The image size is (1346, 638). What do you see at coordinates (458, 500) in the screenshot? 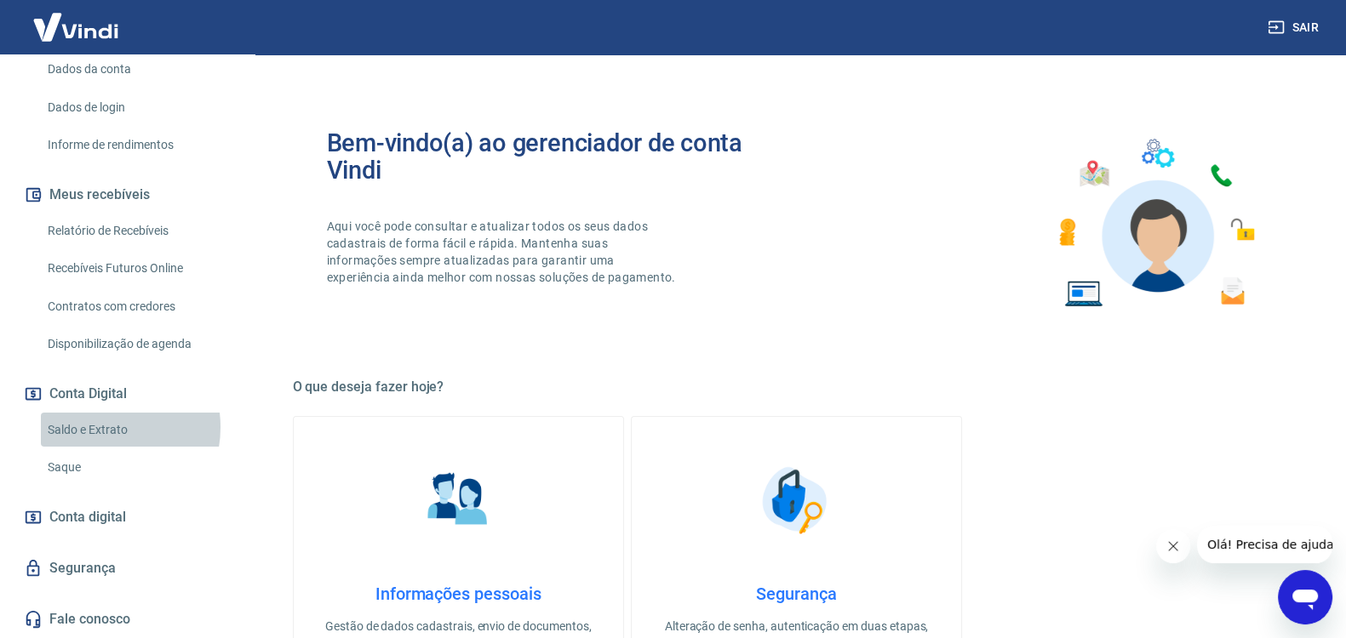
I see `img: Informações pessoais` at bounding box center [458, 500].